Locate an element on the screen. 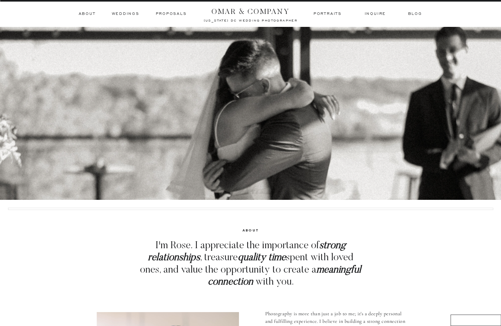 The width and height of the screenshot is (501, 326). a: ABOUT is located at coordinates (87, 14).